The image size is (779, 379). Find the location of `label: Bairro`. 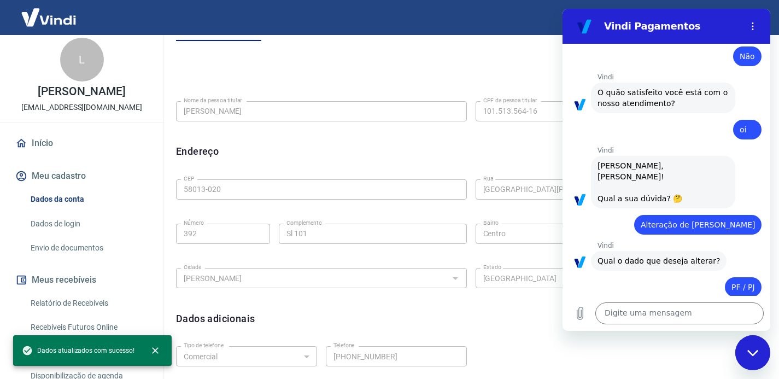

label: Bairro is located at coordinates (491, 223).